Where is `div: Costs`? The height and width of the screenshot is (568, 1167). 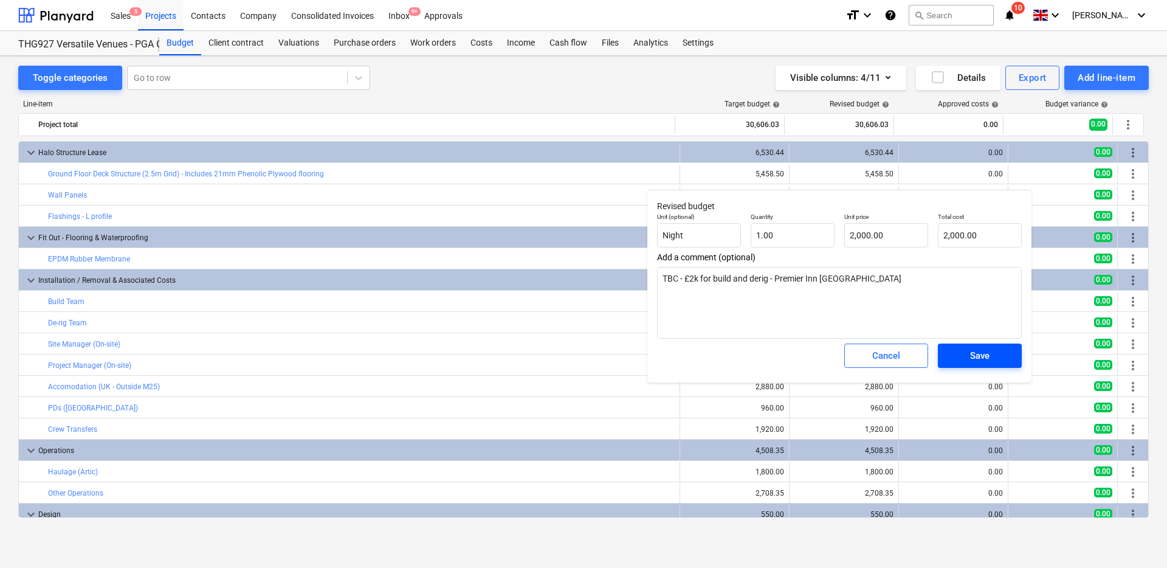 div: Costs is located at coordinates (481, 43).